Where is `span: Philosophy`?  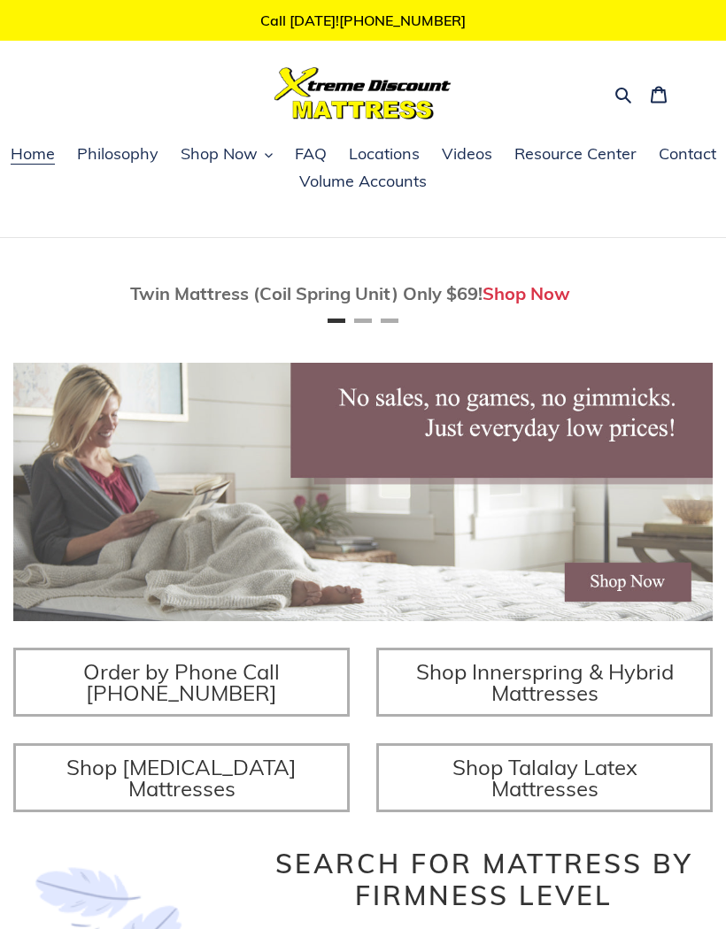
span: Philosophy is located at coordinates (118, 154).